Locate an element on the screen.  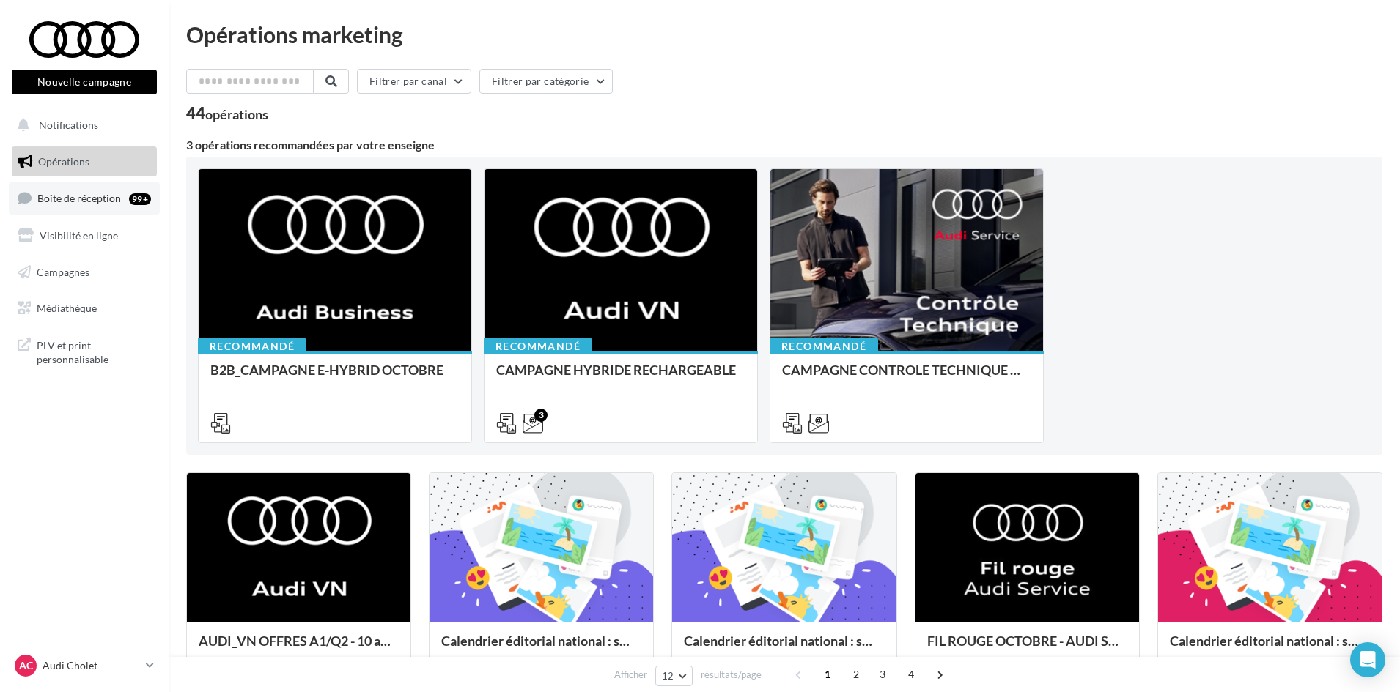
button: Nouvelle campagne is located at coordinates (84, 82).